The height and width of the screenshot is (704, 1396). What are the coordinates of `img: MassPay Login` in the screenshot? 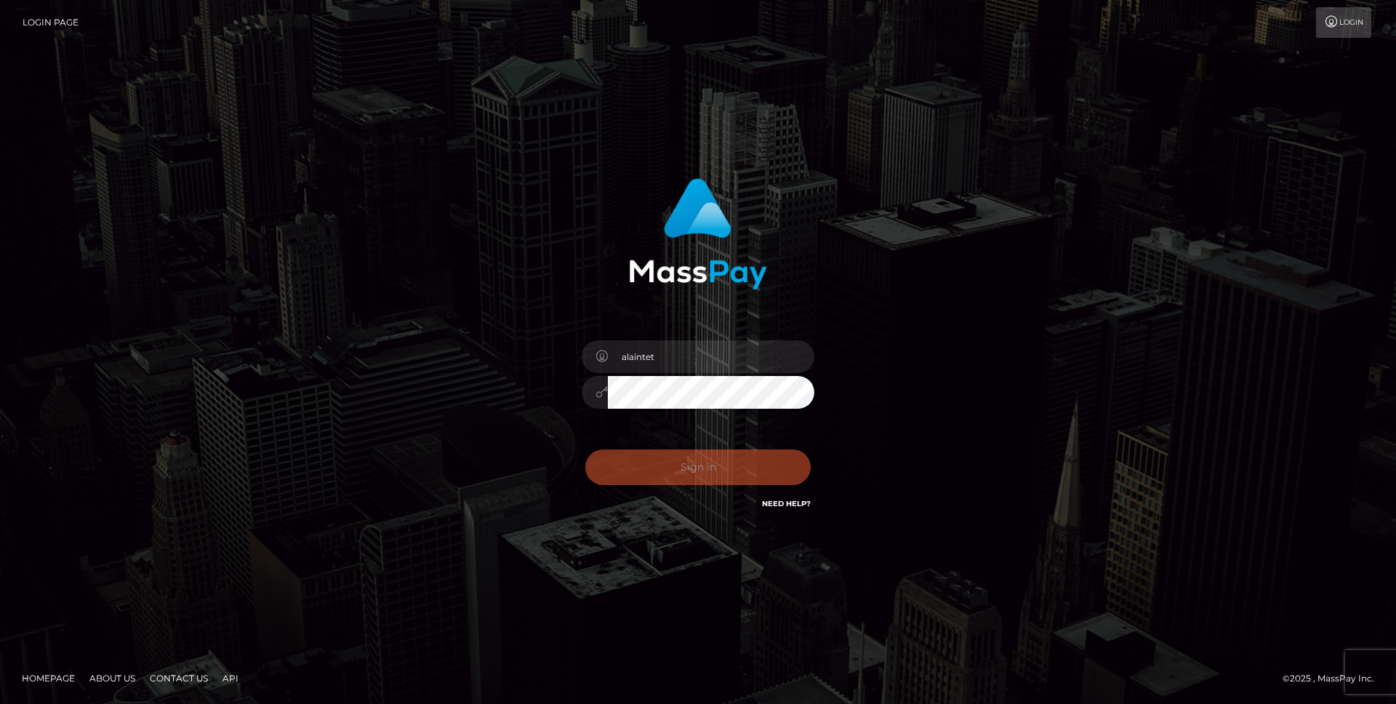 It's located at (698, 233).